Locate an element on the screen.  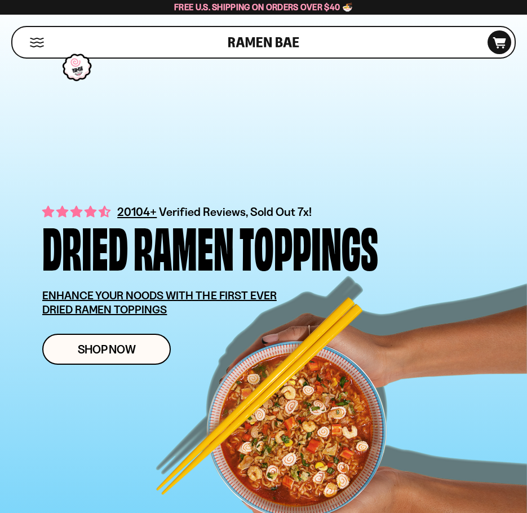
a: Shop Now is located at coordinates (107, 349).